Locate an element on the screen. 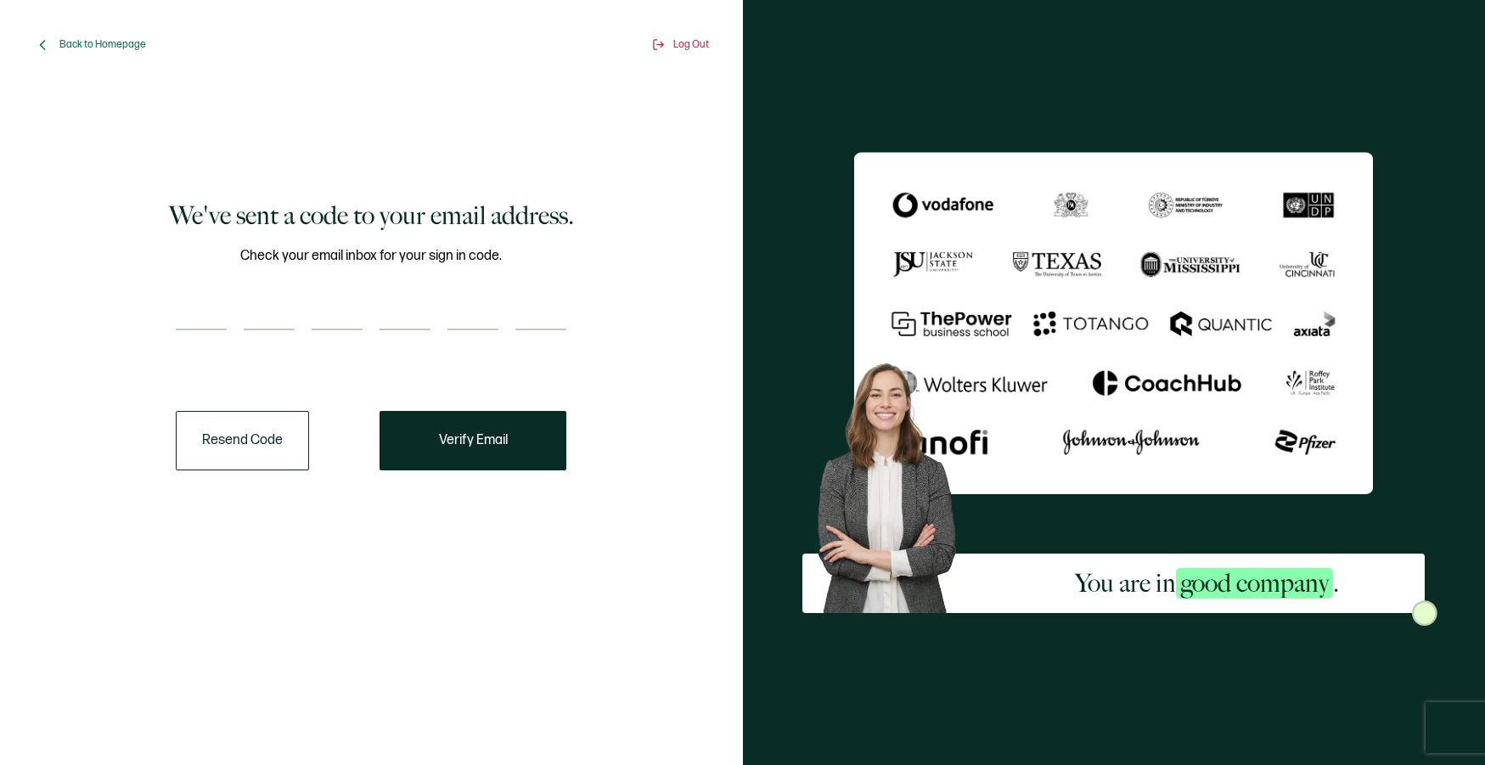 Image resolution: width=1485 pixels, height=765 pixels. span: good company is located at coordinates (1254, 583).